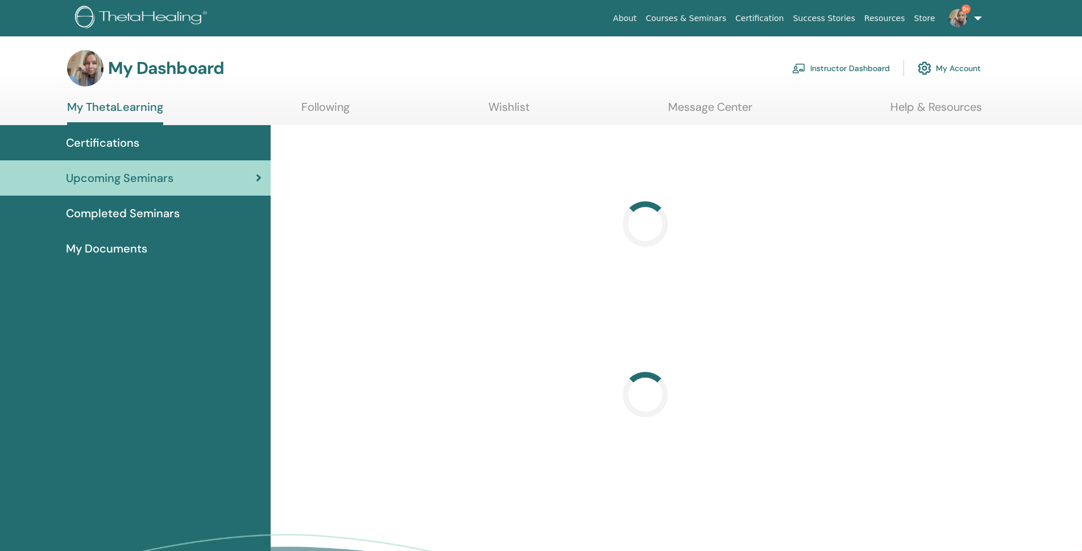 The width and height of the screenshot is (1082, 551). Describe the element at coordinates (799, 68) in the screenshot. I see `img: chalkboard-teacher.svg` at that location.